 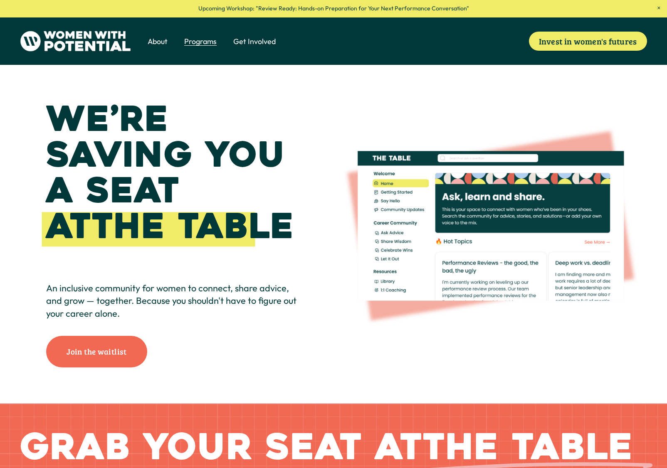 I want to click on span: About, so click(x=158, y=41).